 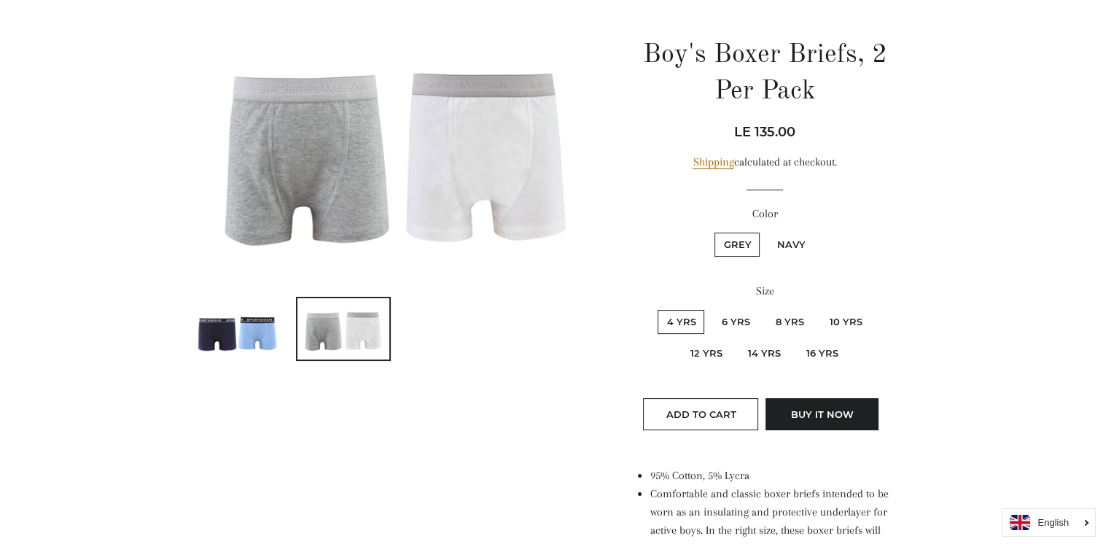 What do you see at coordinates (822, 353) in the screenshot?
I see `label: 16 Yrs` at bounding box center [822, 353].